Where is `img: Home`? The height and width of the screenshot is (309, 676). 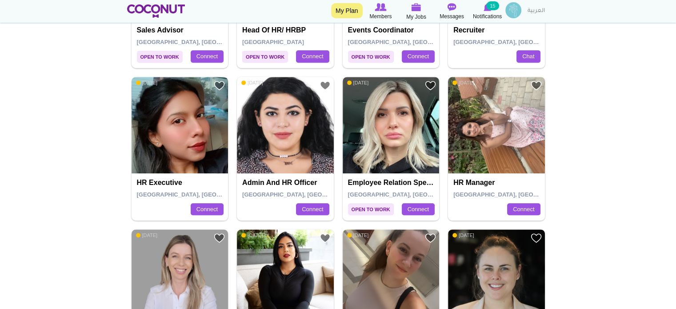 img: Home is located at coordinates (156, 11).